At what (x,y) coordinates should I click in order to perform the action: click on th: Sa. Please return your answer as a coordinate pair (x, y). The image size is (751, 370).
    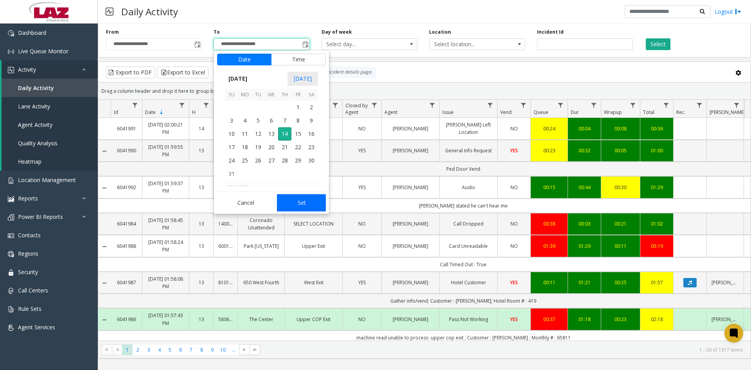
    Looking at the image, I should click on (311, 95).